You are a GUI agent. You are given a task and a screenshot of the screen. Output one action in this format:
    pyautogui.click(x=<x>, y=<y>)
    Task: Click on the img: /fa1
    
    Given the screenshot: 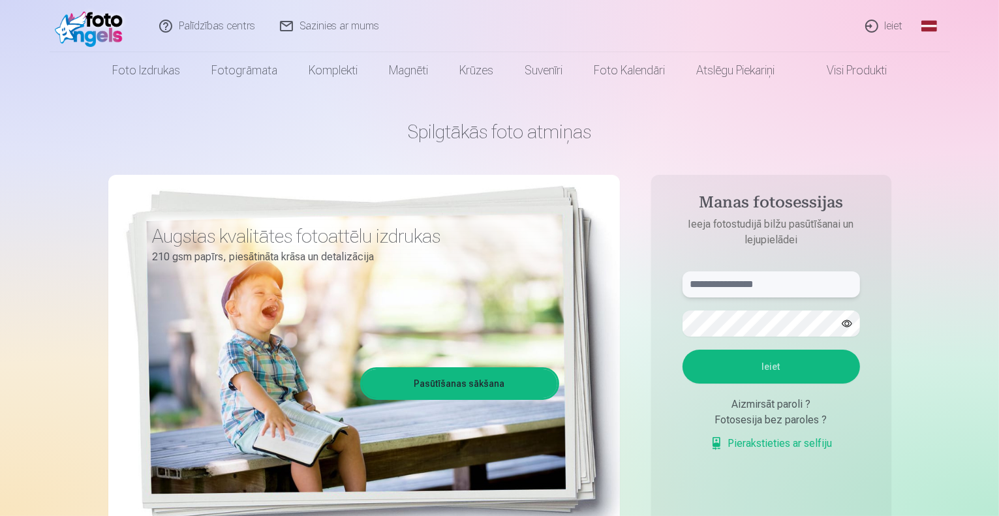 What is the action you would take?
    pyautogui.click(x=92, y=26)
    